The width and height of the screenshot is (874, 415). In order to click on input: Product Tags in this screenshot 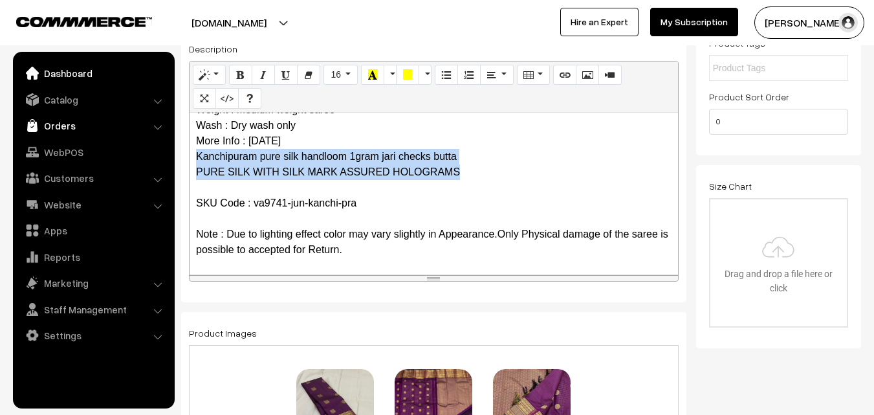, I will do `click(769, 68)`.